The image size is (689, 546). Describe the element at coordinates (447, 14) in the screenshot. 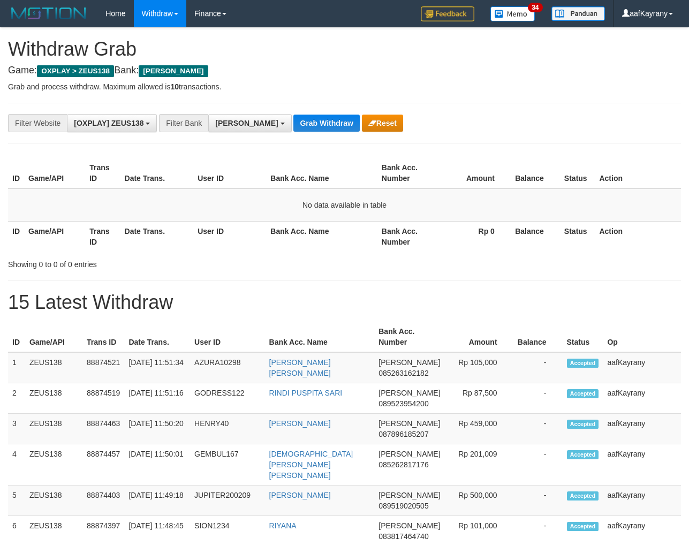

I see `img: Feedback.jpg` at that location.